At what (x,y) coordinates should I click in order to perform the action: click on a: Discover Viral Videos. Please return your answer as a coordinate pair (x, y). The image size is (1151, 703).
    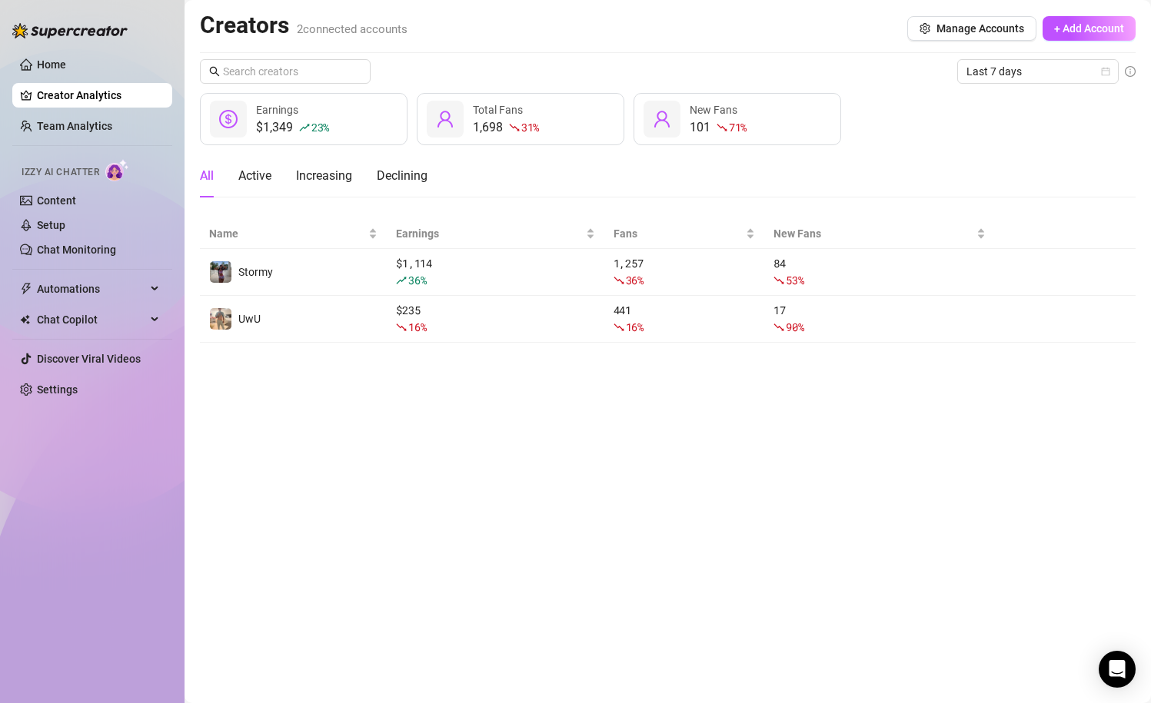
    Looking at the image, I should click on (88, 359).